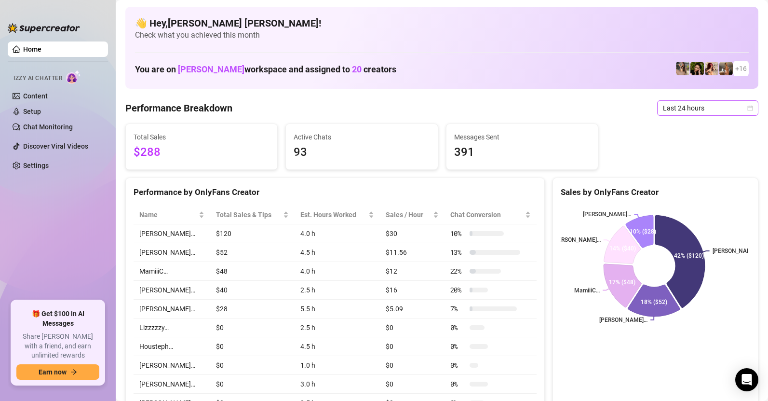 The height and width of the screenshot is (401, 768). What do you see at coordinates (362, 152) in the screenshot?
I see `span: 93` at bounding box center [362, 152].